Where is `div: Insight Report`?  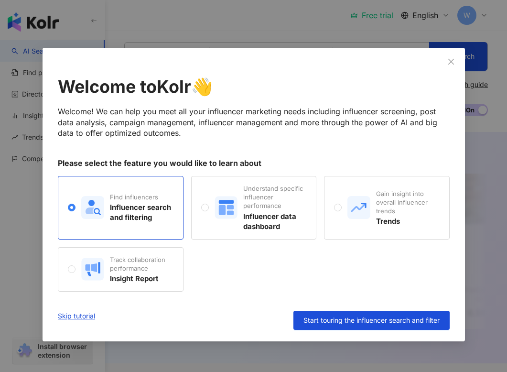 div: Insight Report is located at coordinates (141, 278).